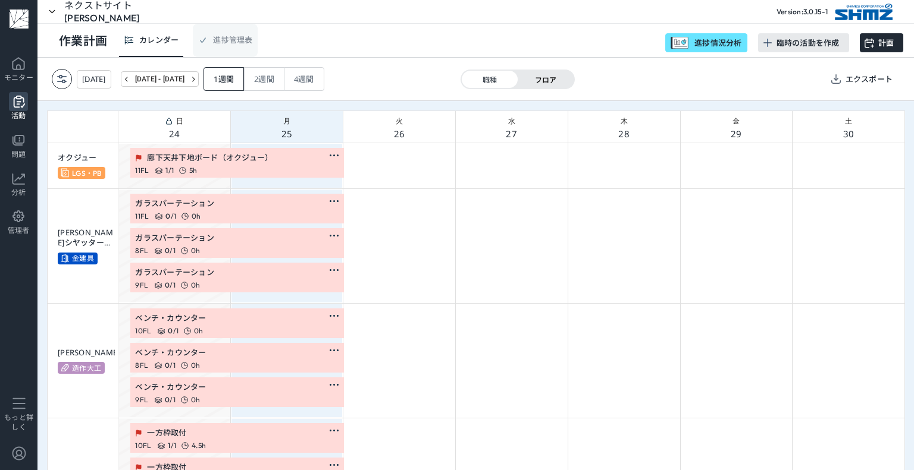  Describe the element at coordinates (19, 68) in the screenshot. I see `a: モニター` at that location.